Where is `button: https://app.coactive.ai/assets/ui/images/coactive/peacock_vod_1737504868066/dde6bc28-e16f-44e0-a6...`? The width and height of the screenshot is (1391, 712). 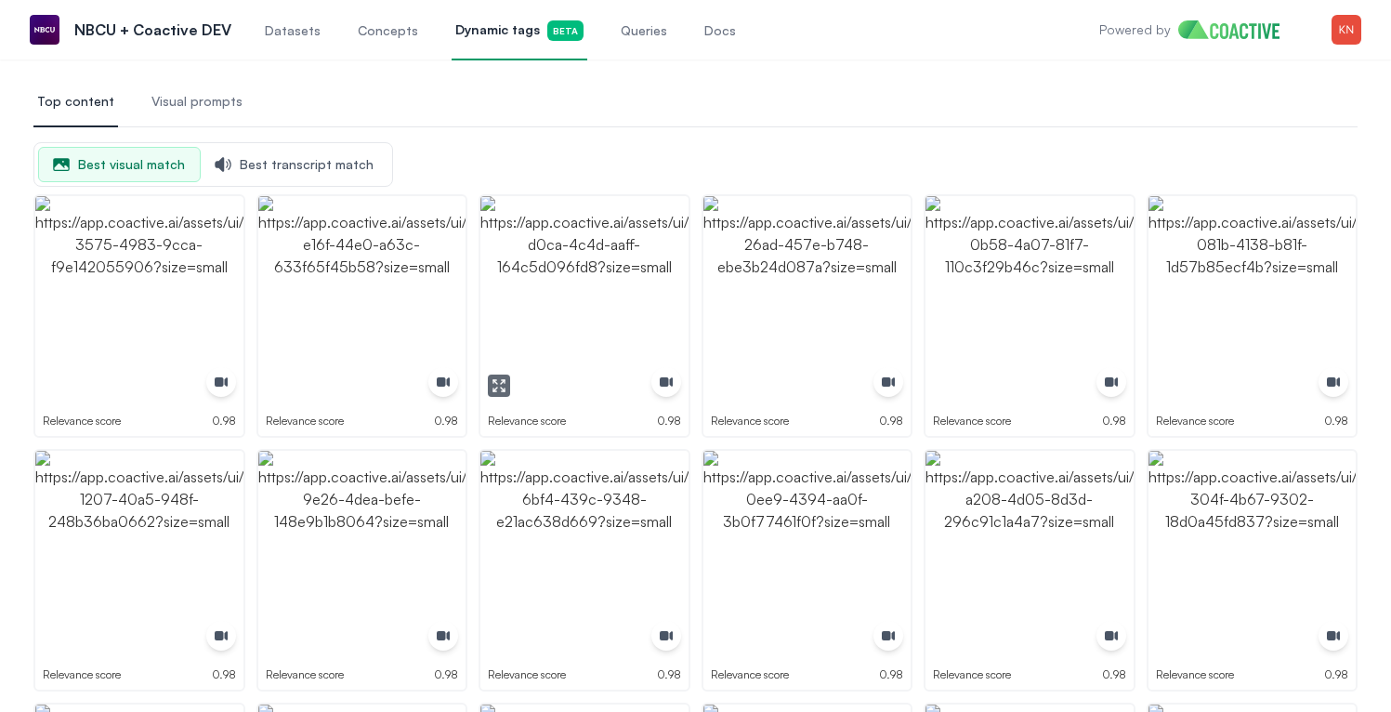 button: https://app.coactive.ai/assets/ui/images/coactive/peacock_vod_1737504868066/dde6bc28-e16f-44e0-a6... is located at coordinates (362, 300).